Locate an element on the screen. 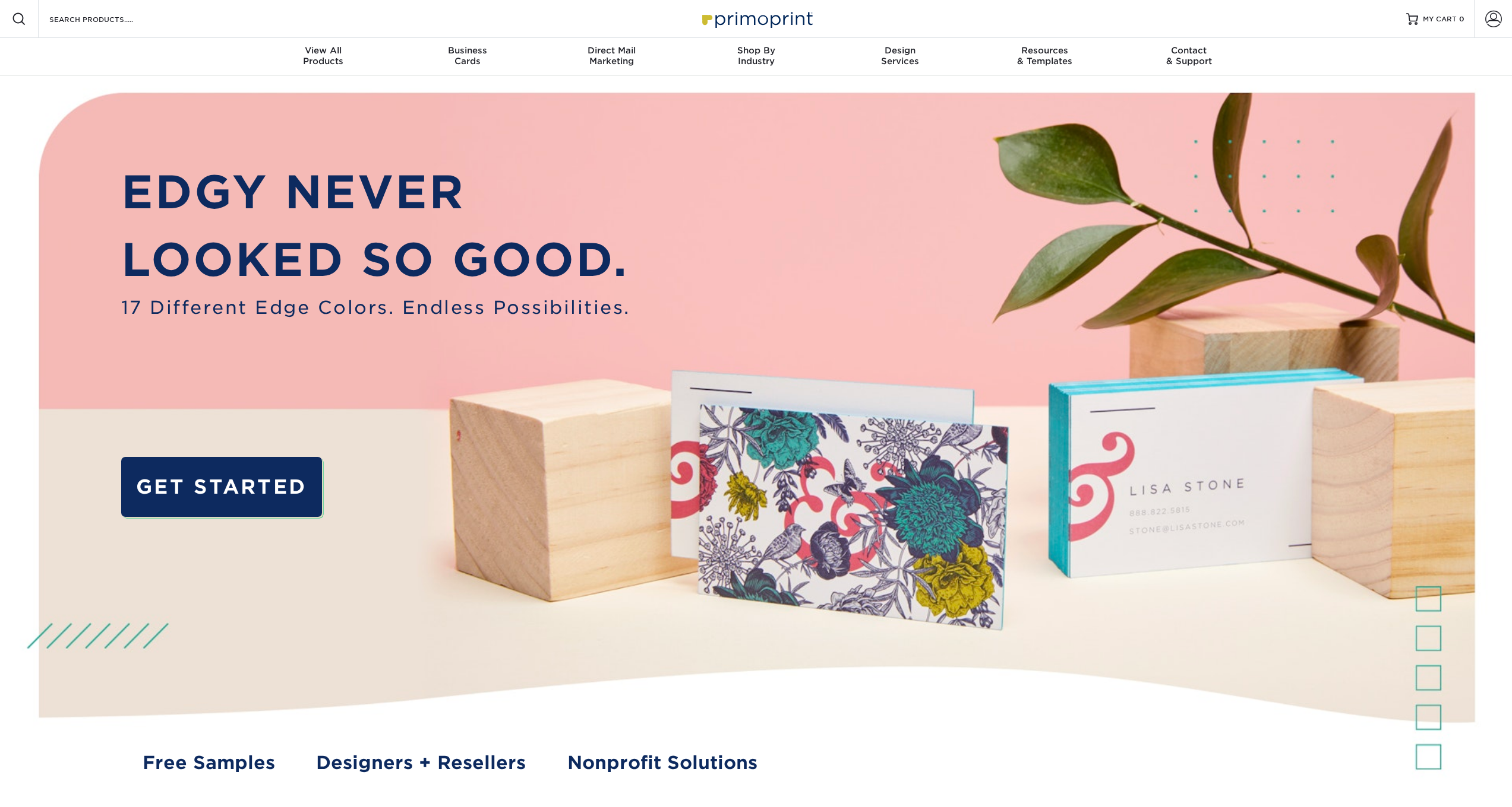  input: SEARCH PRODUCTS..... is located at coordinates (106, 19).